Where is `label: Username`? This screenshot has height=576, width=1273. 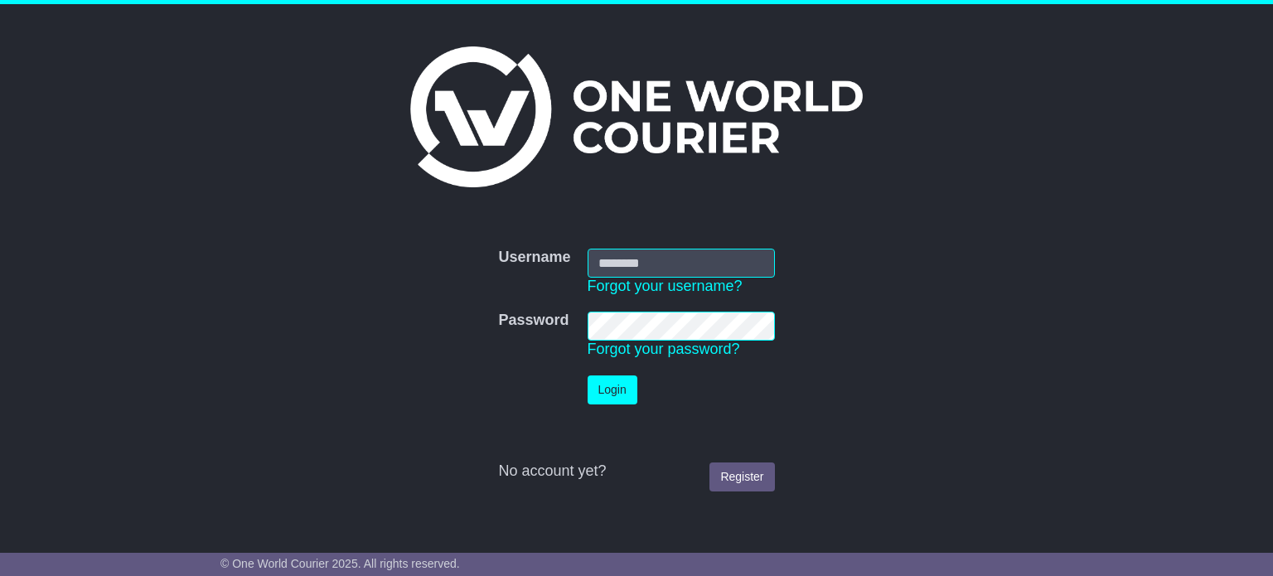 label: Username is located at coordinates (534, 258).